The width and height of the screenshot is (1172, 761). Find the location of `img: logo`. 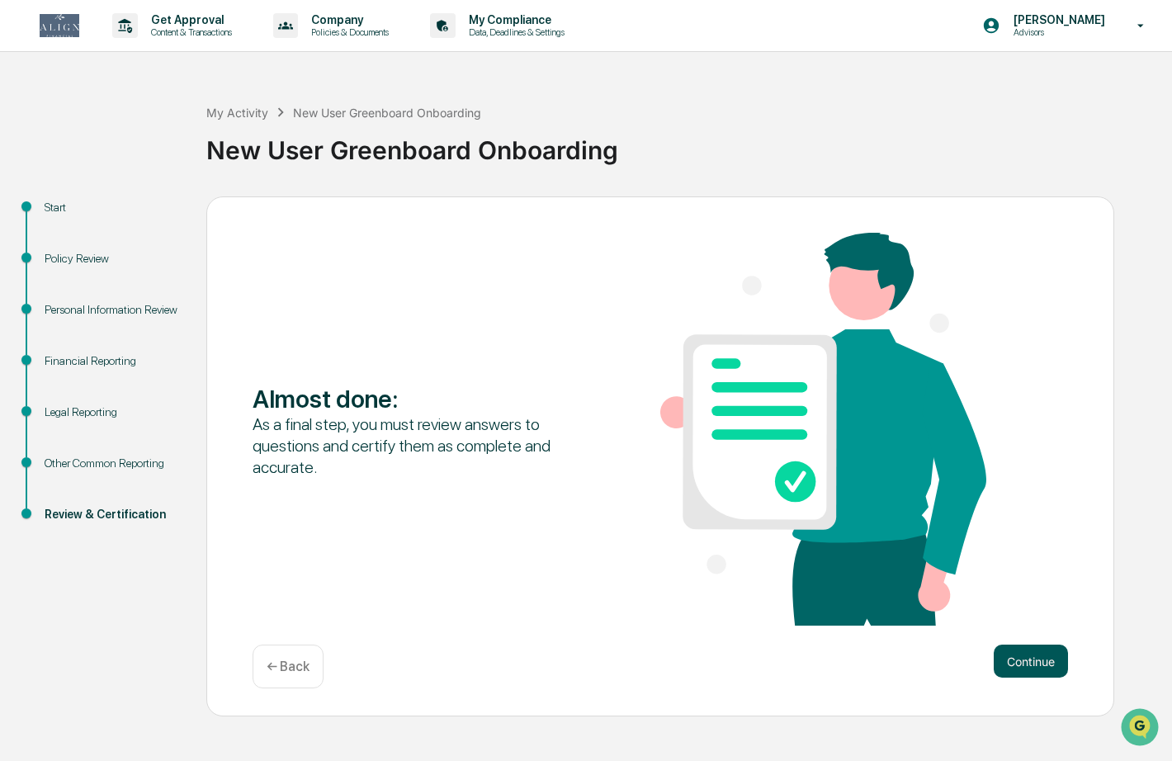

img: logo is located at coordinates (59, 26).